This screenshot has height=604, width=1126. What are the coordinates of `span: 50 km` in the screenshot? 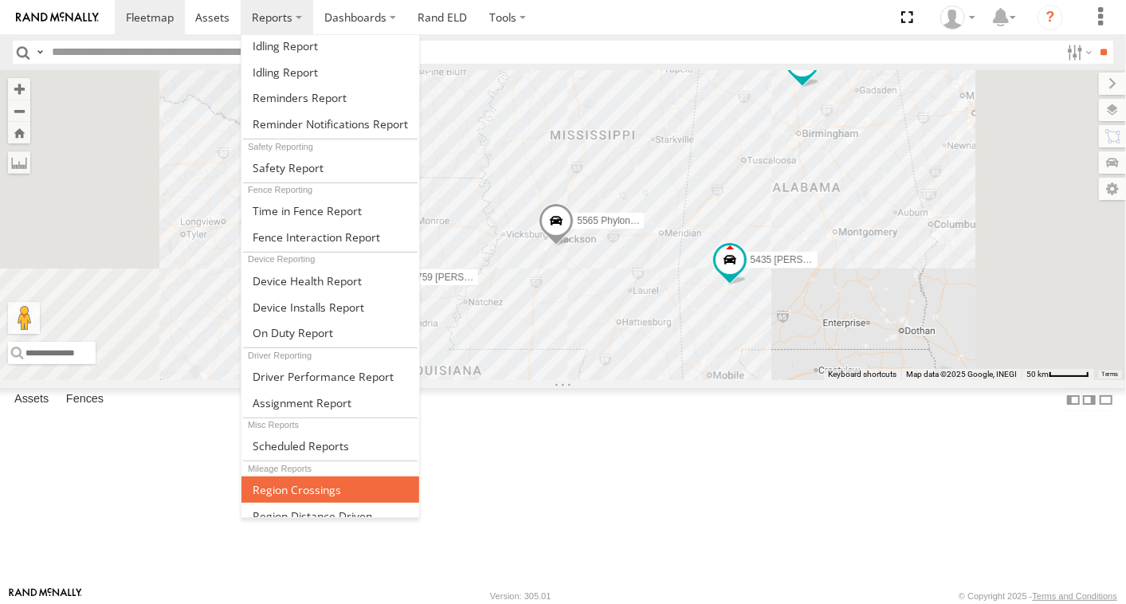 It's located at (1038, 374).